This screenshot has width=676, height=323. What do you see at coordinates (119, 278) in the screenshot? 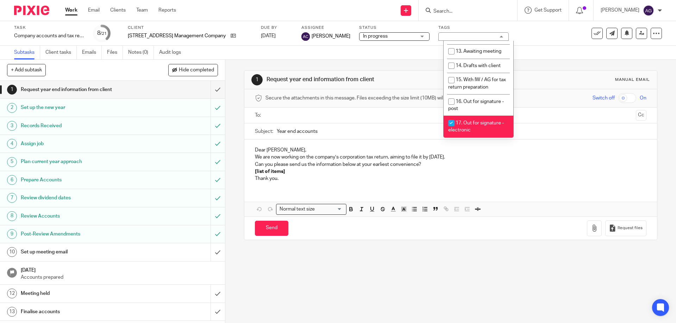
I see `p: Accounts prepared` at bounding box center [119, 278].